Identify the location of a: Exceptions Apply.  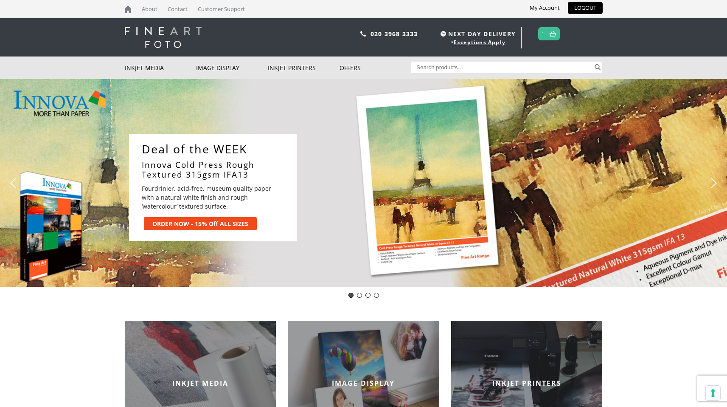
(480, 42).